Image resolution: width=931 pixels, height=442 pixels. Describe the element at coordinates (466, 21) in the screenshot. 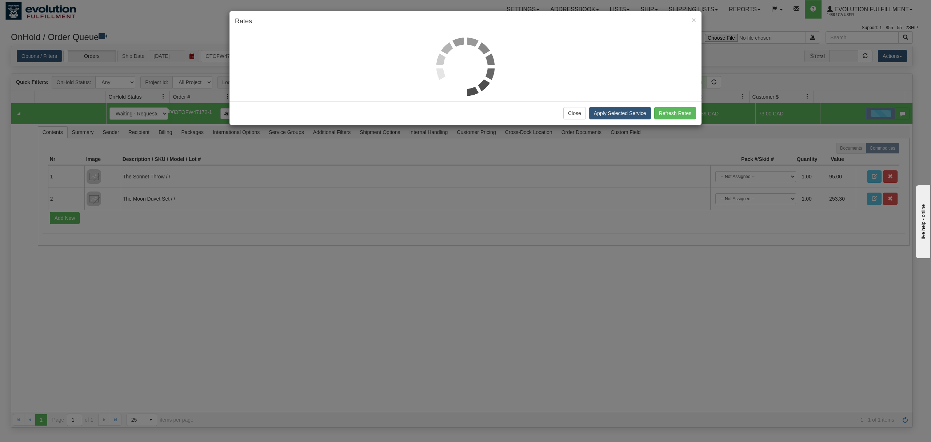

I see `h4: Rates` at that location.